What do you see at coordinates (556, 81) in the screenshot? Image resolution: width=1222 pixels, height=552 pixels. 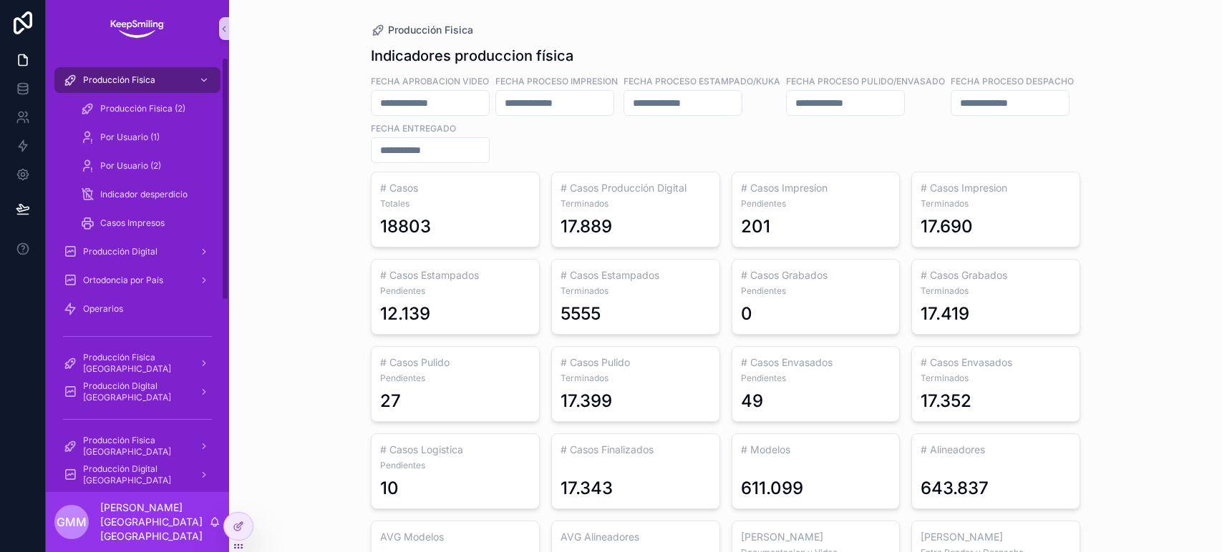 I see `label: Fecha proceso impresion` at bounding box center [556, 81].